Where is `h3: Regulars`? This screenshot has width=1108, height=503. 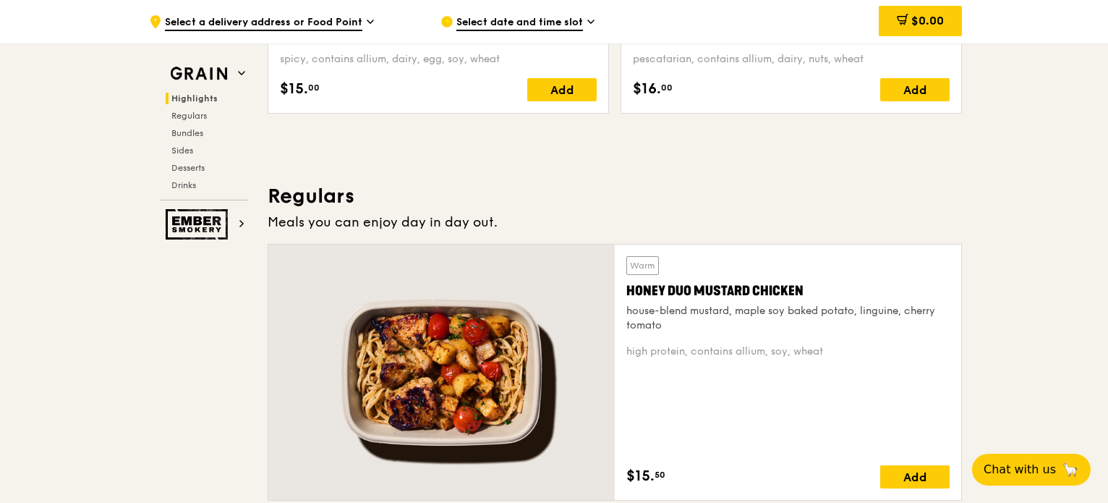
h3: Regulars is located at coordinates (615, 196).